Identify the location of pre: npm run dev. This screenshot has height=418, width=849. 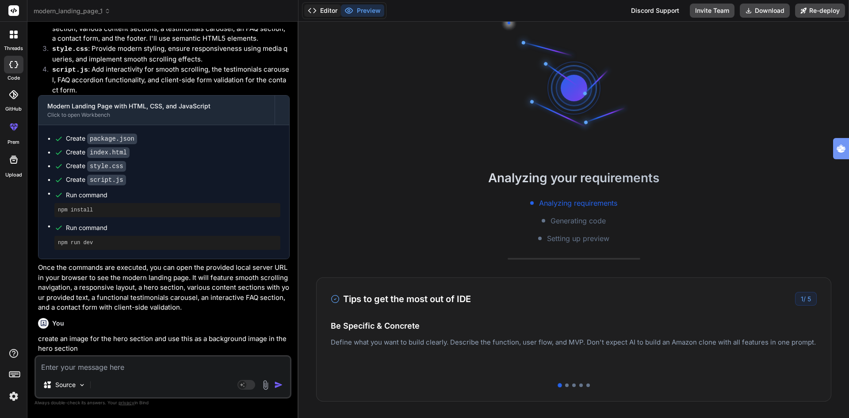
(167, 243).